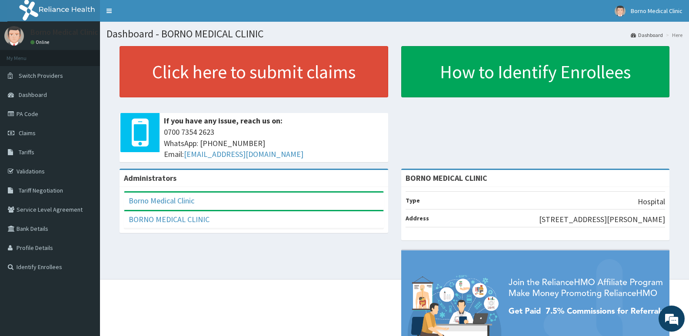 Image resolution: width=689 pixels, height=336 pixels. Describe the element at coordinates (647, 35) in the screenshot. I see `a: Dashboard` at that location.